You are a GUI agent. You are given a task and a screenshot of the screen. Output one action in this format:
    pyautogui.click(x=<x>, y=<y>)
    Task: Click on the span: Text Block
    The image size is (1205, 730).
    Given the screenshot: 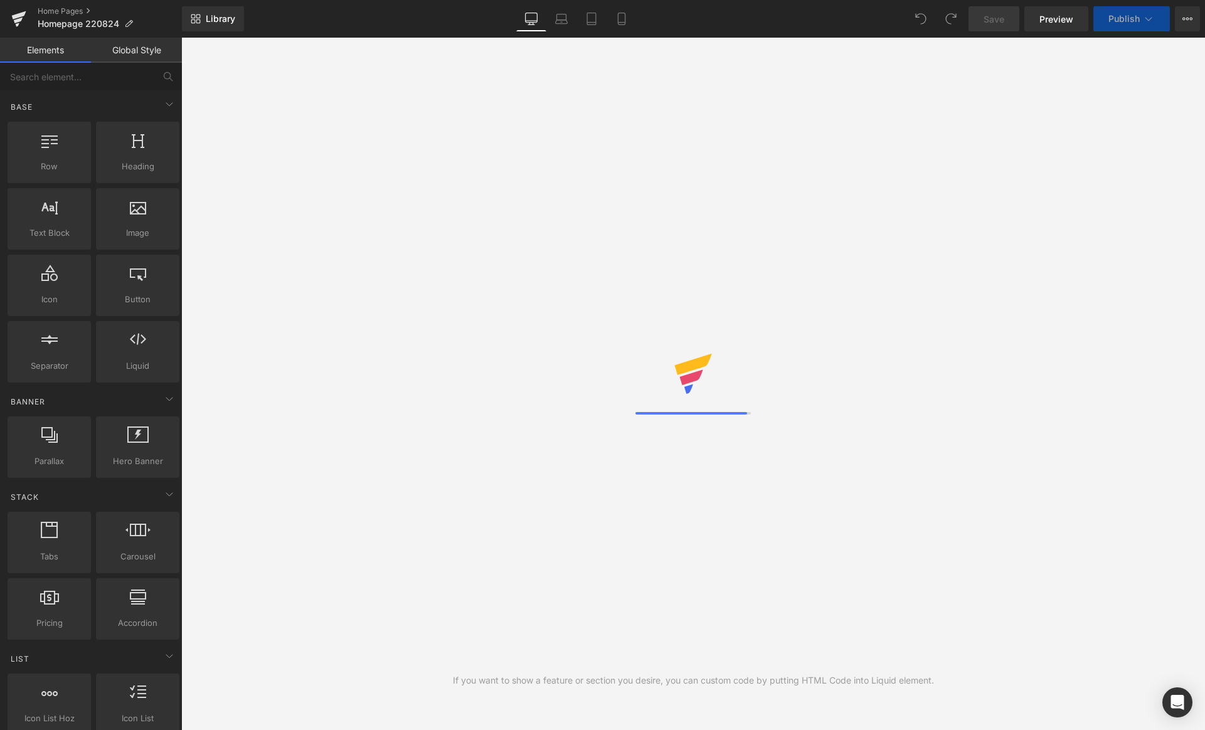 What is the action you would take?
    pyautogui.click(x=49, y=233)
    